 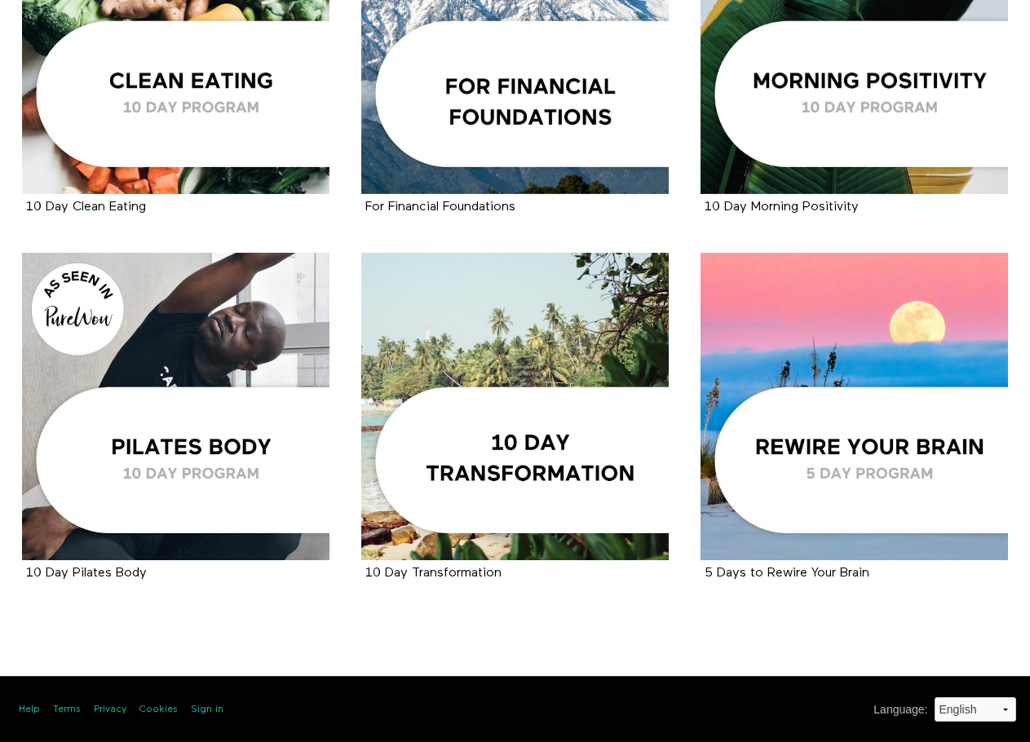 I want to click on strong: 10 Day Clean Eating, so click(x=86, y=207).